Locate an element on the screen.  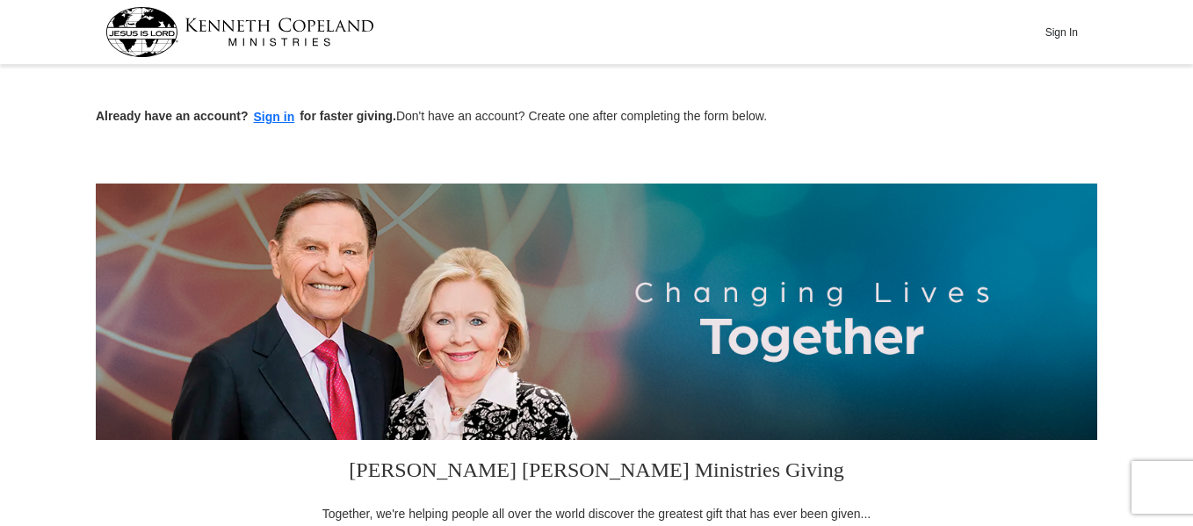
img: kcm-header-logo.svg is located at coordinates (240, 32).